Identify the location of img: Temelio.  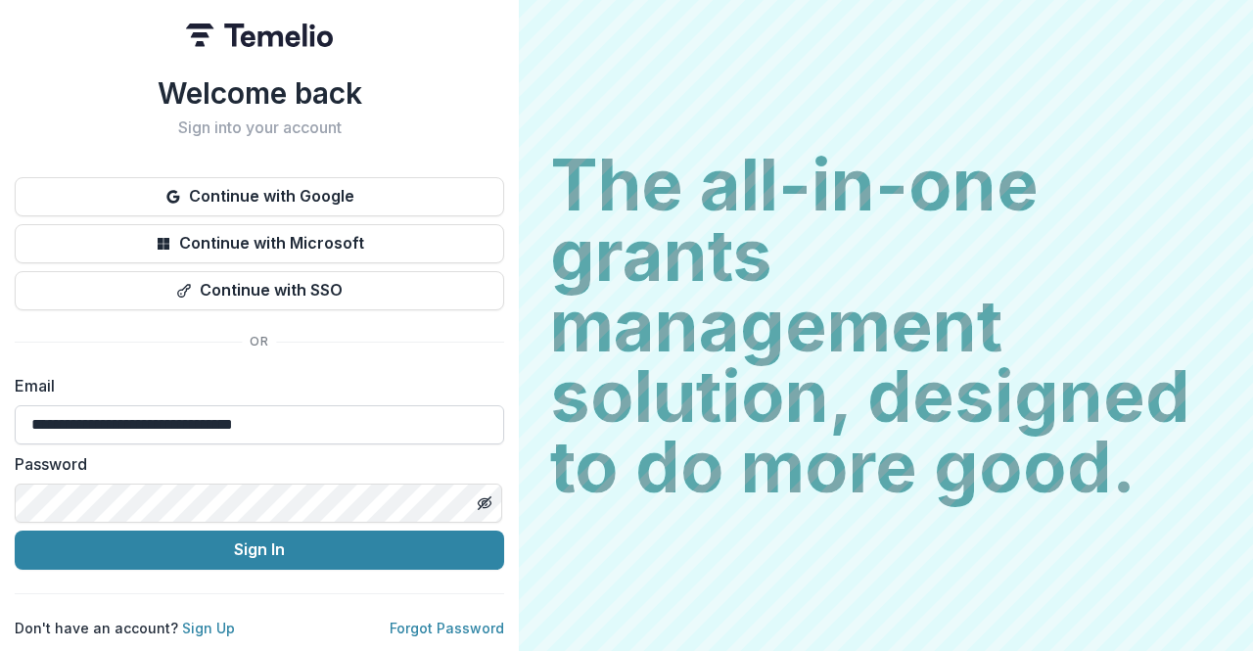
(260, 35).